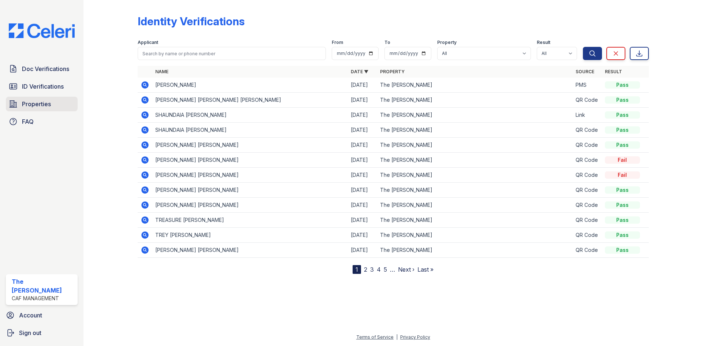 The width and height of the screenshot is (703, 346). What do you see at coordinates (42, 86) in the screenshot?
I see `a: ID Verifications` at bounding box center [42, 86].